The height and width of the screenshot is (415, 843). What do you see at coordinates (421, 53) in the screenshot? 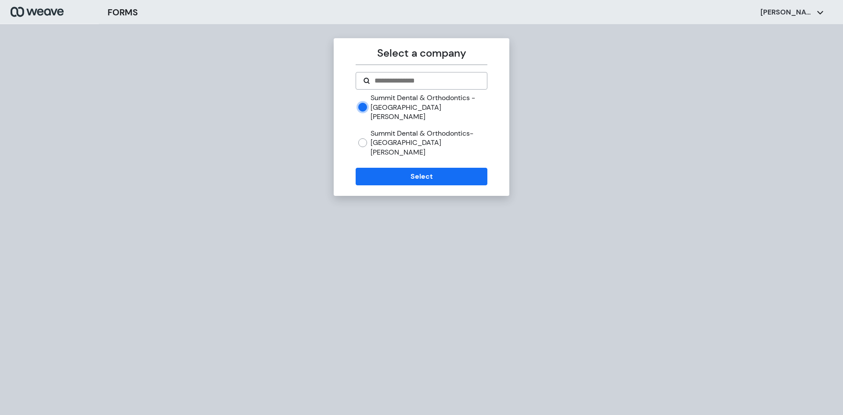
I see `p: Select a company` at bounding box center [421, 53].